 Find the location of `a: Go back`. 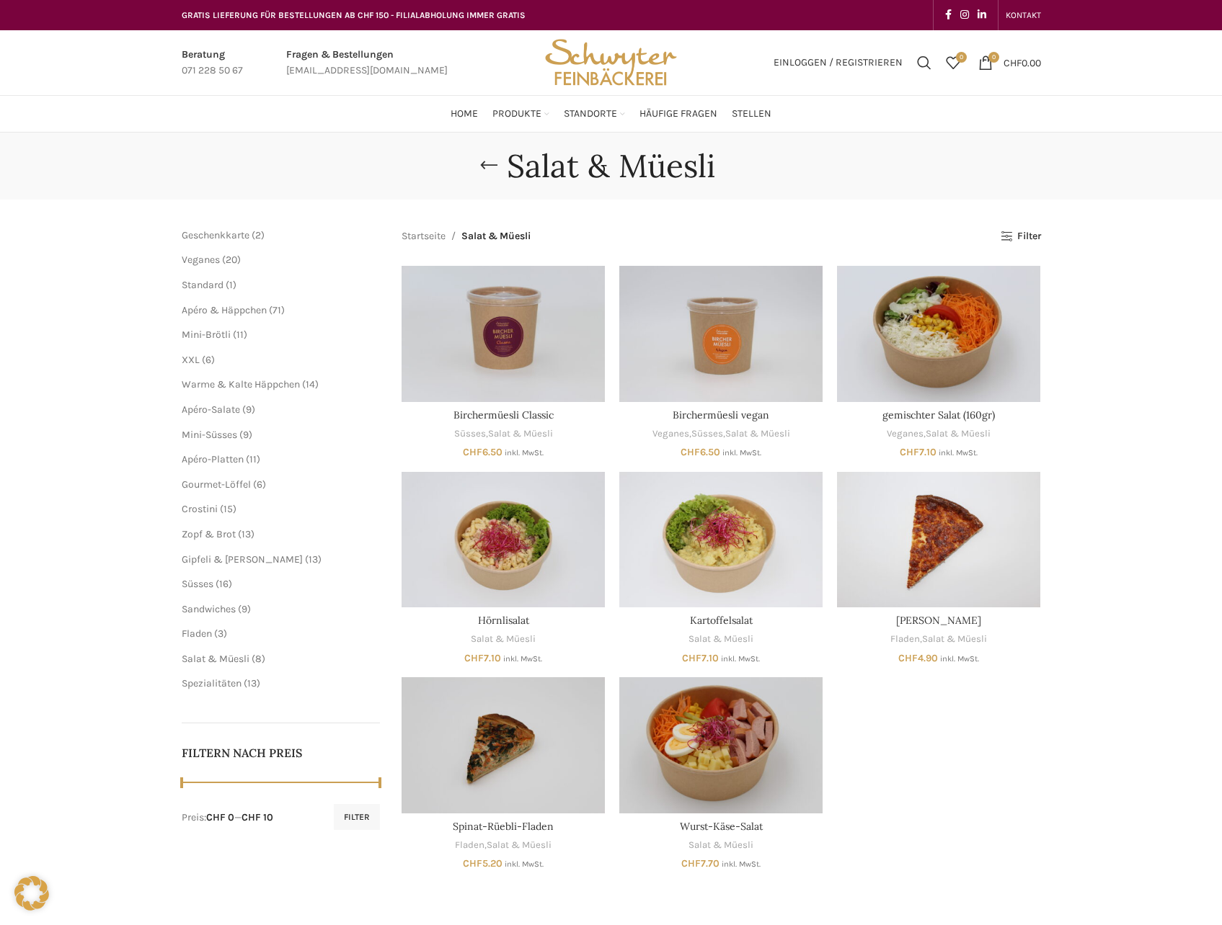

a: Go back is located at coordinates (489, 166).